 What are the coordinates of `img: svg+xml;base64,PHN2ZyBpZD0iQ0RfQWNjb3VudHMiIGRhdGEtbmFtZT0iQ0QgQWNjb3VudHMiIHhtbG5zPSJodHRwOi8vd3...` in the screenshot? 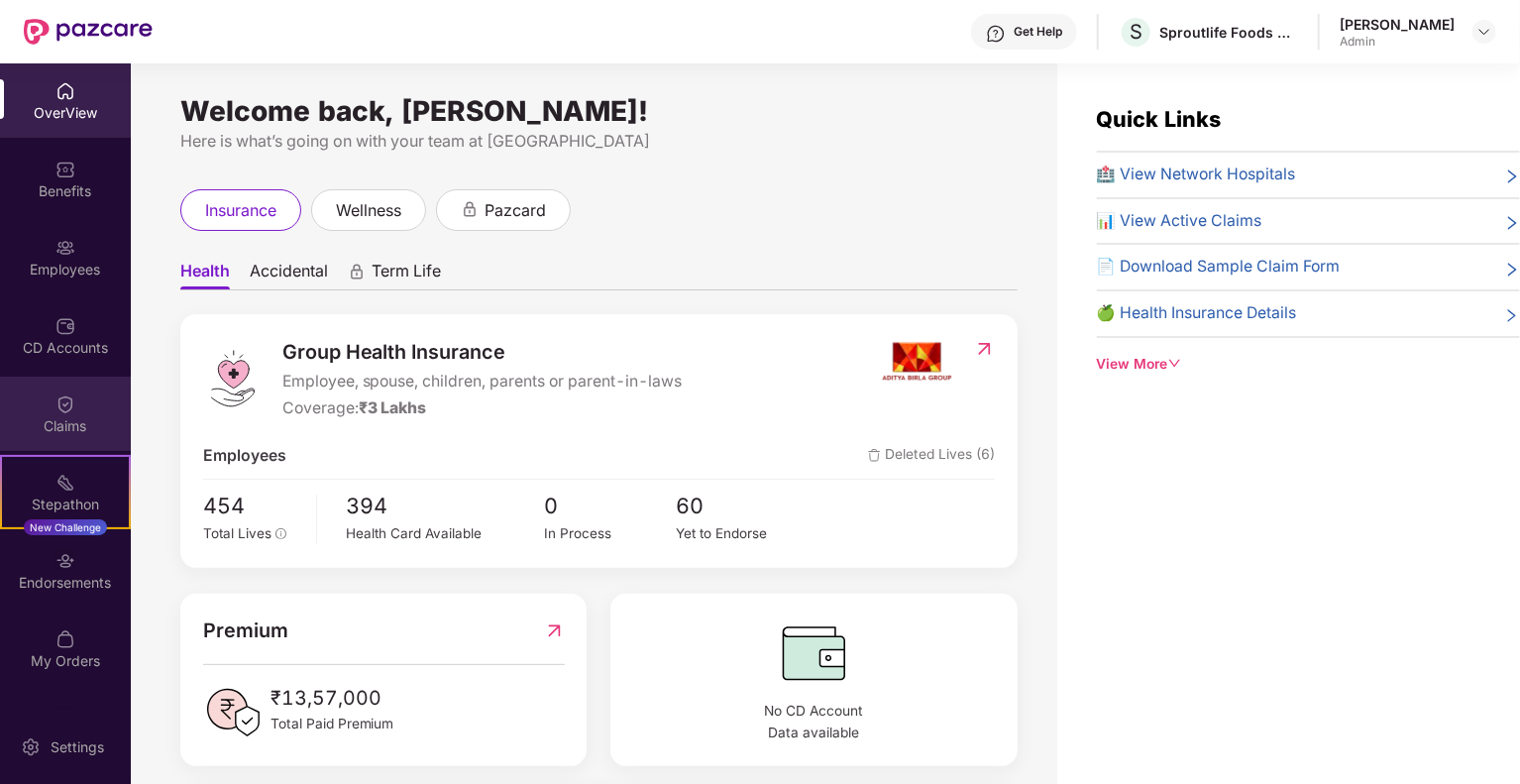 It's located at (65, 326).